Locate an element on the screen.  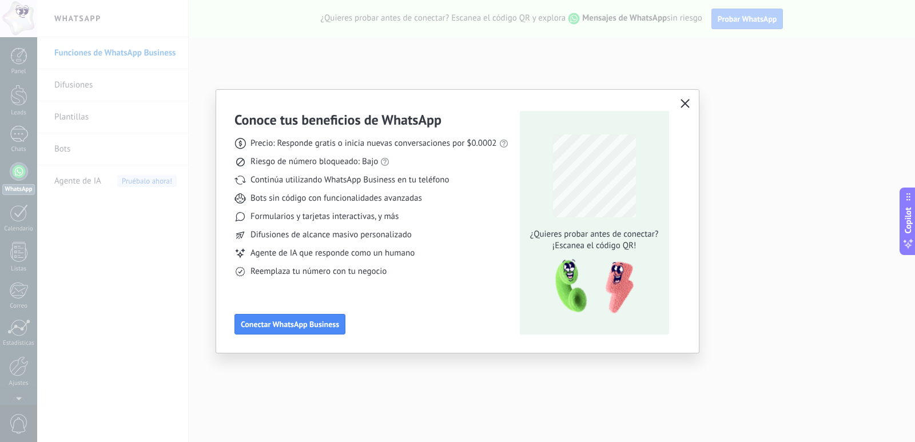
span: Conectar WhatsApp Business is located at coordinates (290, 324).